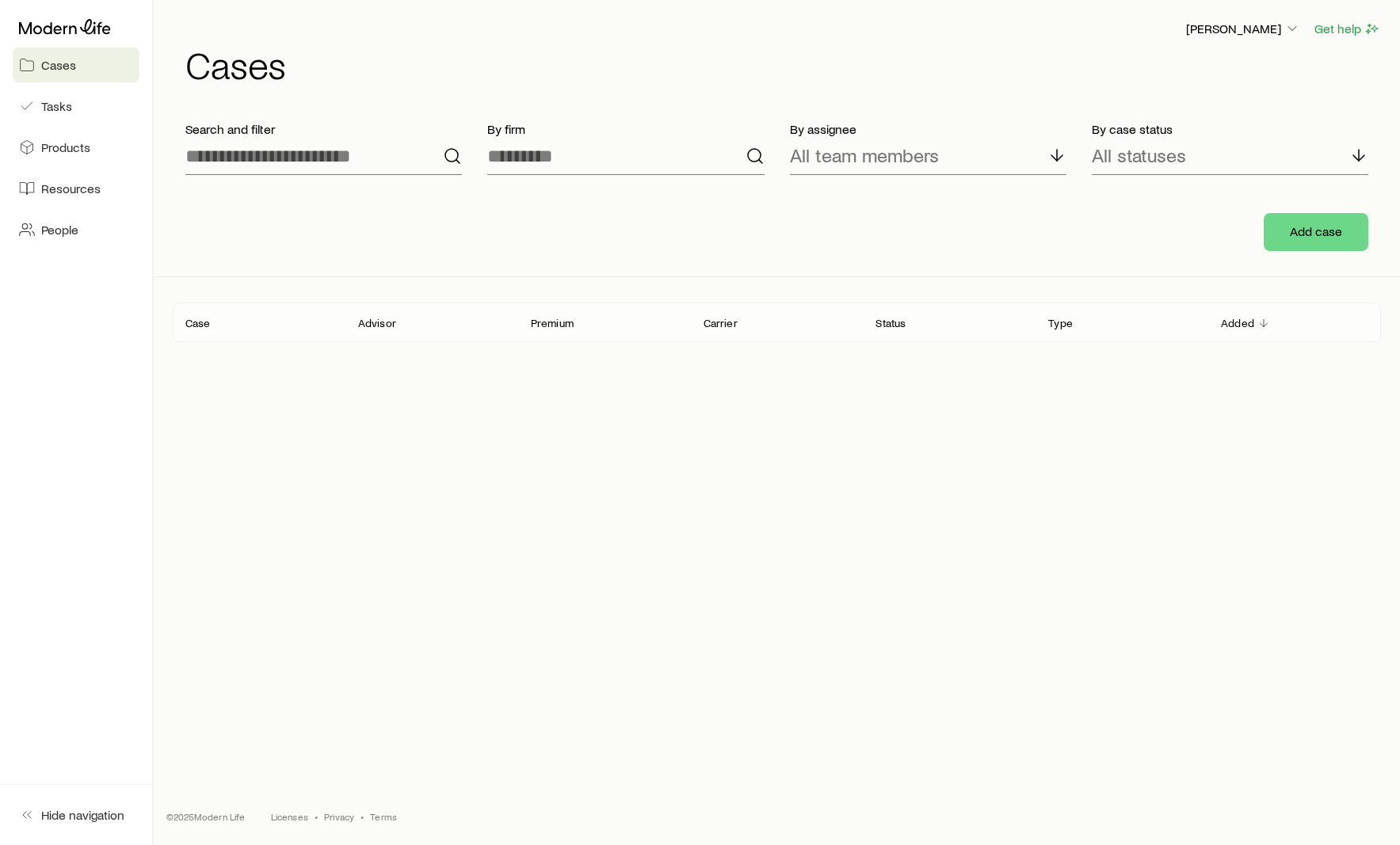 The height and width of the screenshot is (845, 1400). What do you see at coordinates (1238, 323) in the screenshot?
I see `p: Added` at bounding box center [1238, 323].